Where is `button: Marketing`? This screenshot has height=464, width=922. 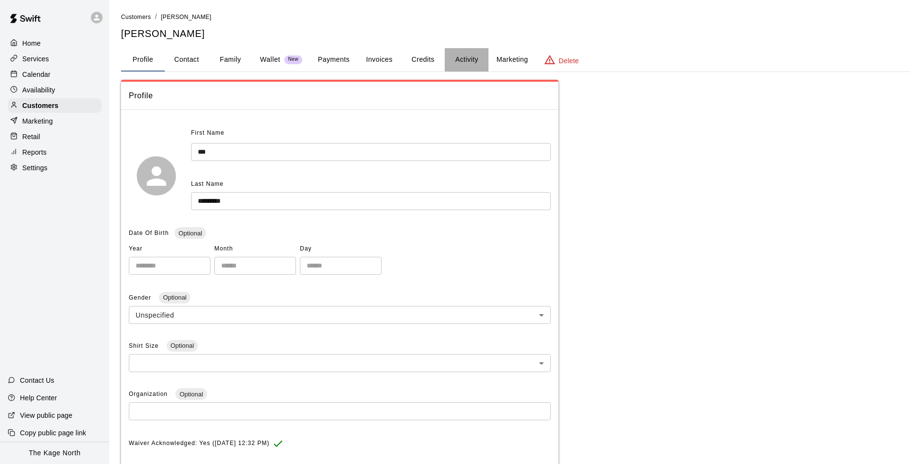 button: Marketing is located at coordinates (512, 60).